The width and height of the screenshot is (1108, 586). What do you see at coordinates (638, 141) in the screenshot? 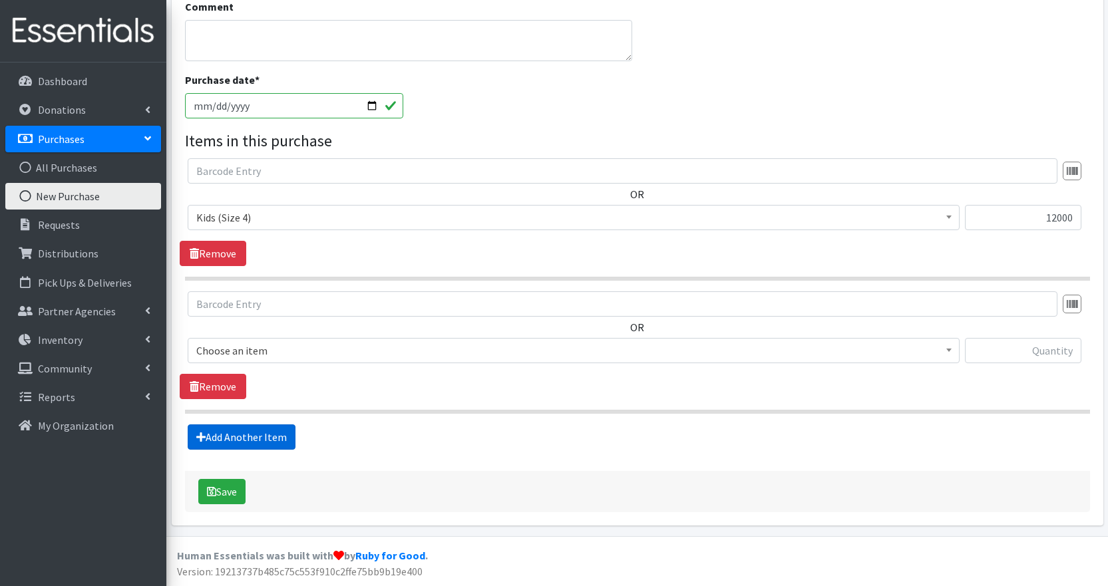
I see `legend: Items in this purchase` at bounding box center [638, 141].